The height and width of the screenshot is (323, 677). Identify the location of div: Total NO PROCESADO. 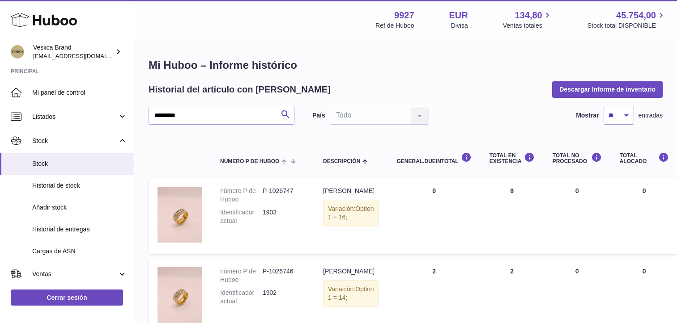
(577, 158).